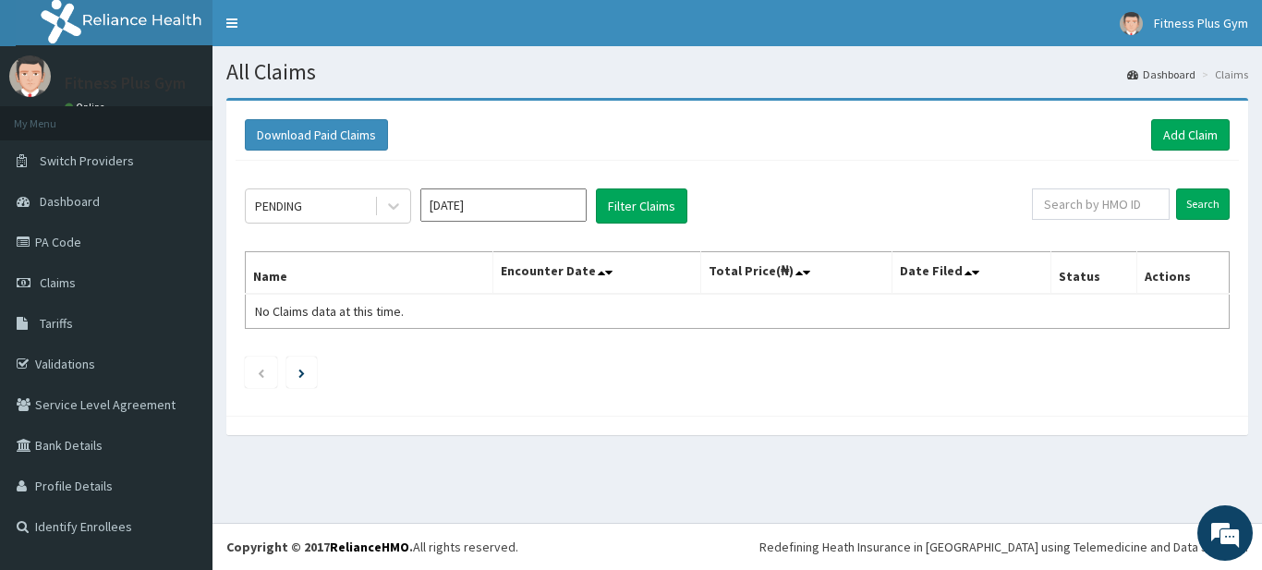 This screenshot has height=570, width=1262. What do you see at coordinates (1190, 135) in the screenshot?
I see `a: Add Claim` at bounding box center [1190, 135].